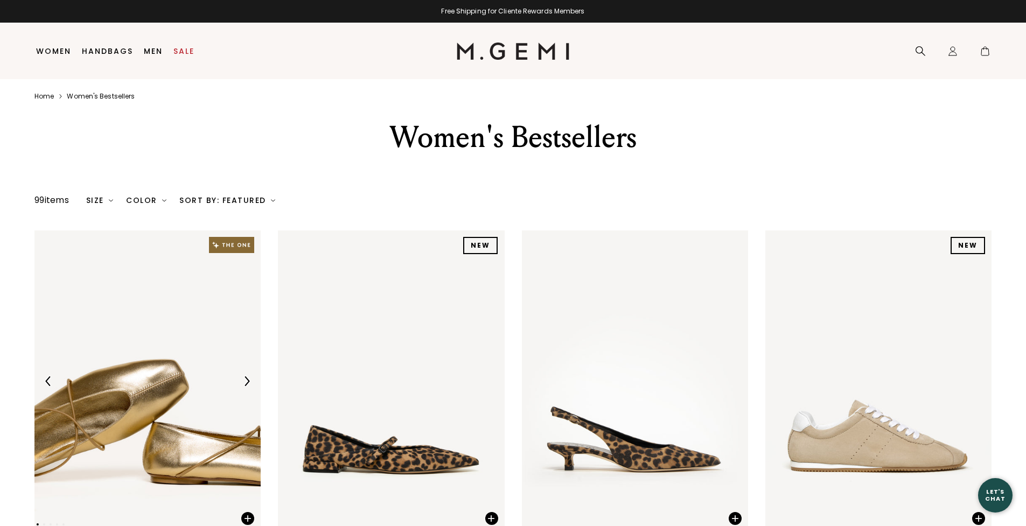 The height and width of the screenshot is (526, 1026). What do you see at coordinates (52, 200) in the screenshot?
I see `div: 99 items` at bounding box center [52, 200].